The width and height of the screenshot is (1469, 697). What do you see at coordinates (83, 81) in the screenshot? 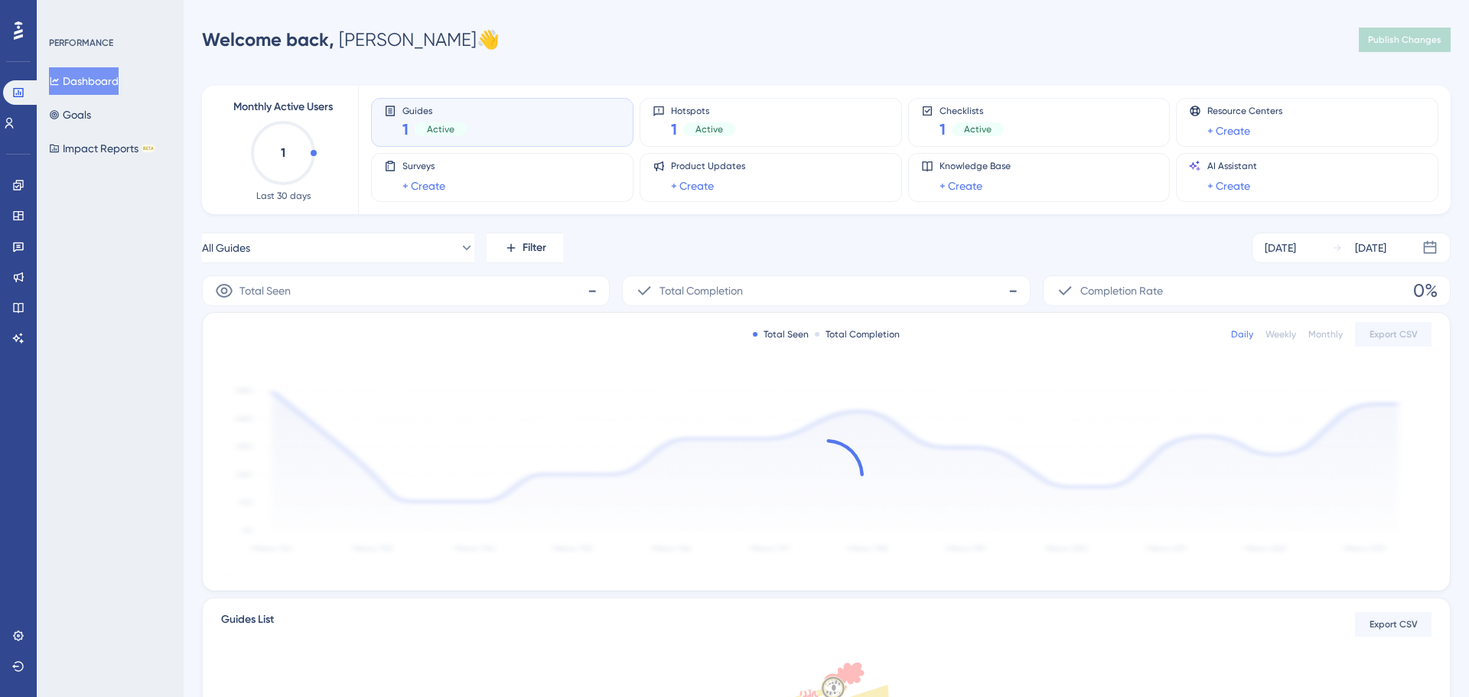
I see `button: Dashboard` at bounding box center [83, 81].